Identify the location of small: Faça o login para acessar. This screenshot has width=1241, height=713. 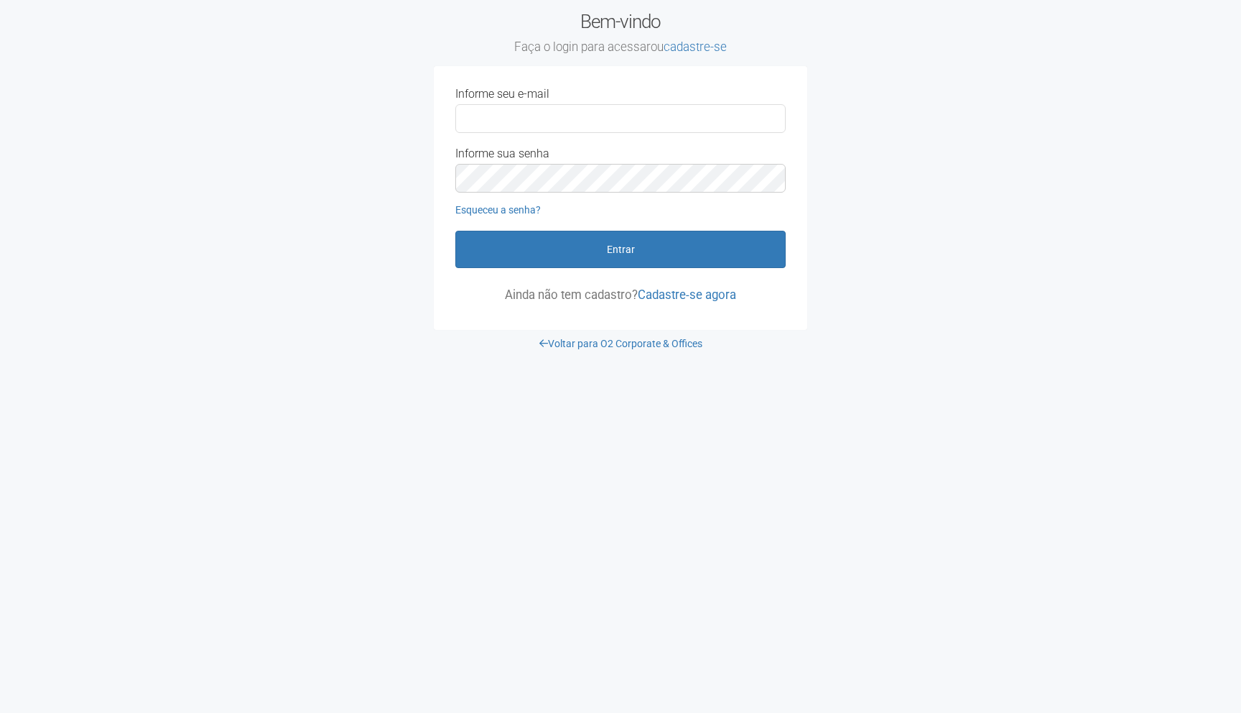
(621, 47).